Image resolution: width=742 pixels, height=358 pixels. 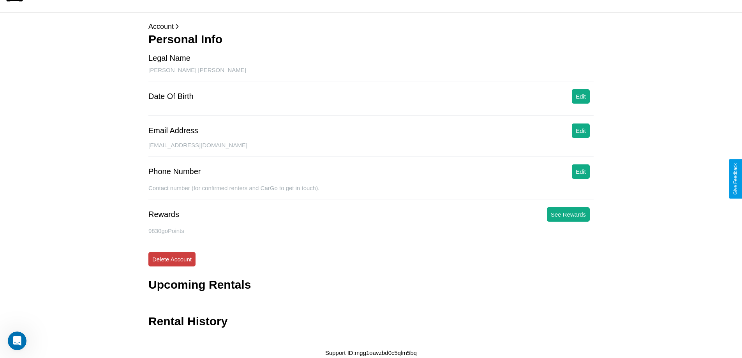 What do you see at coordinates (371, 192) in the screenshot?
I see `div: Contact number (for confirmed renters and CarGo to get in touch).` at bounding box center [371, 192].